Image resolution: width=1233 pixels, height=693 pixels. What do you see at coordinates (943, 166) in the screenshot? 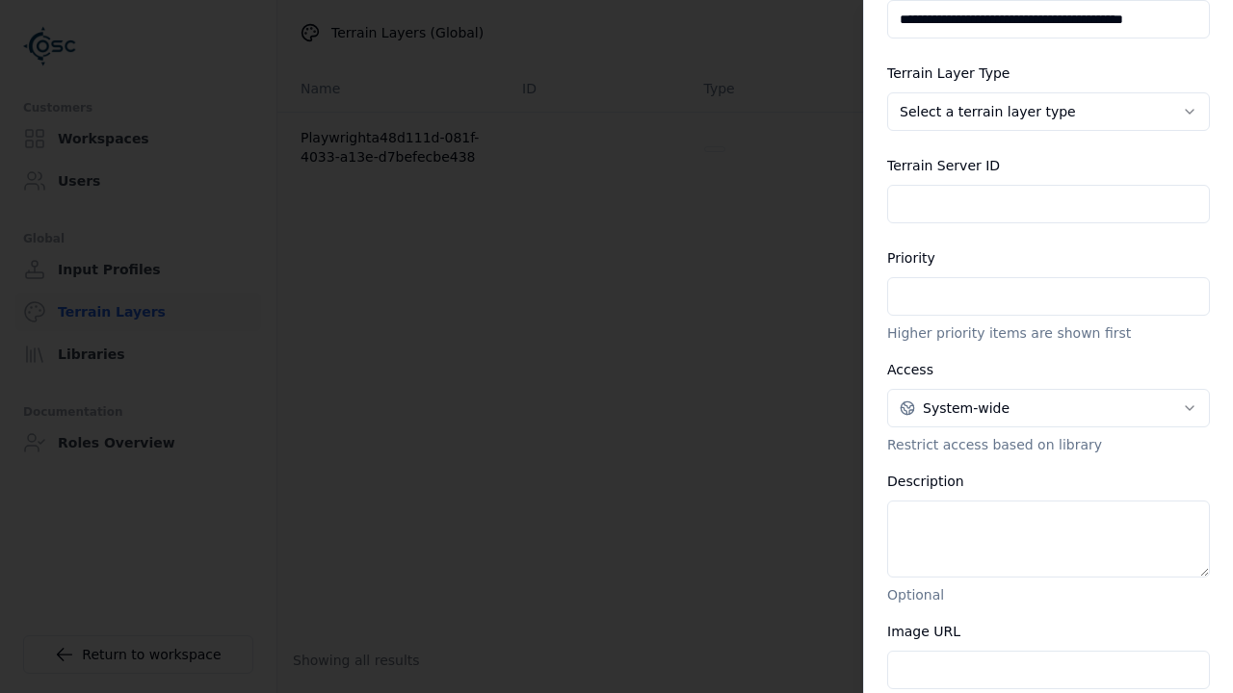
I see `label: Terrain Server ID` at bounding box center [943, 166].